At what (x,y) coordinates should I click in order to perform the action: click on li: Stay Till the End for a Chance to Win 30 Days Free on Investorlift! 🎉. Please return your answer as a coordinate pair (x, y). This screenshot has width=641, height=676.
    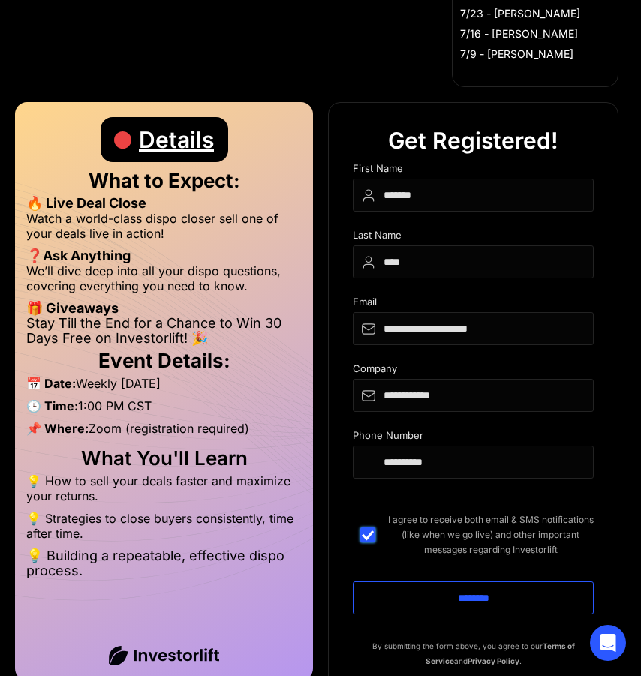
    Looking at the image, I should click on (164, 331).